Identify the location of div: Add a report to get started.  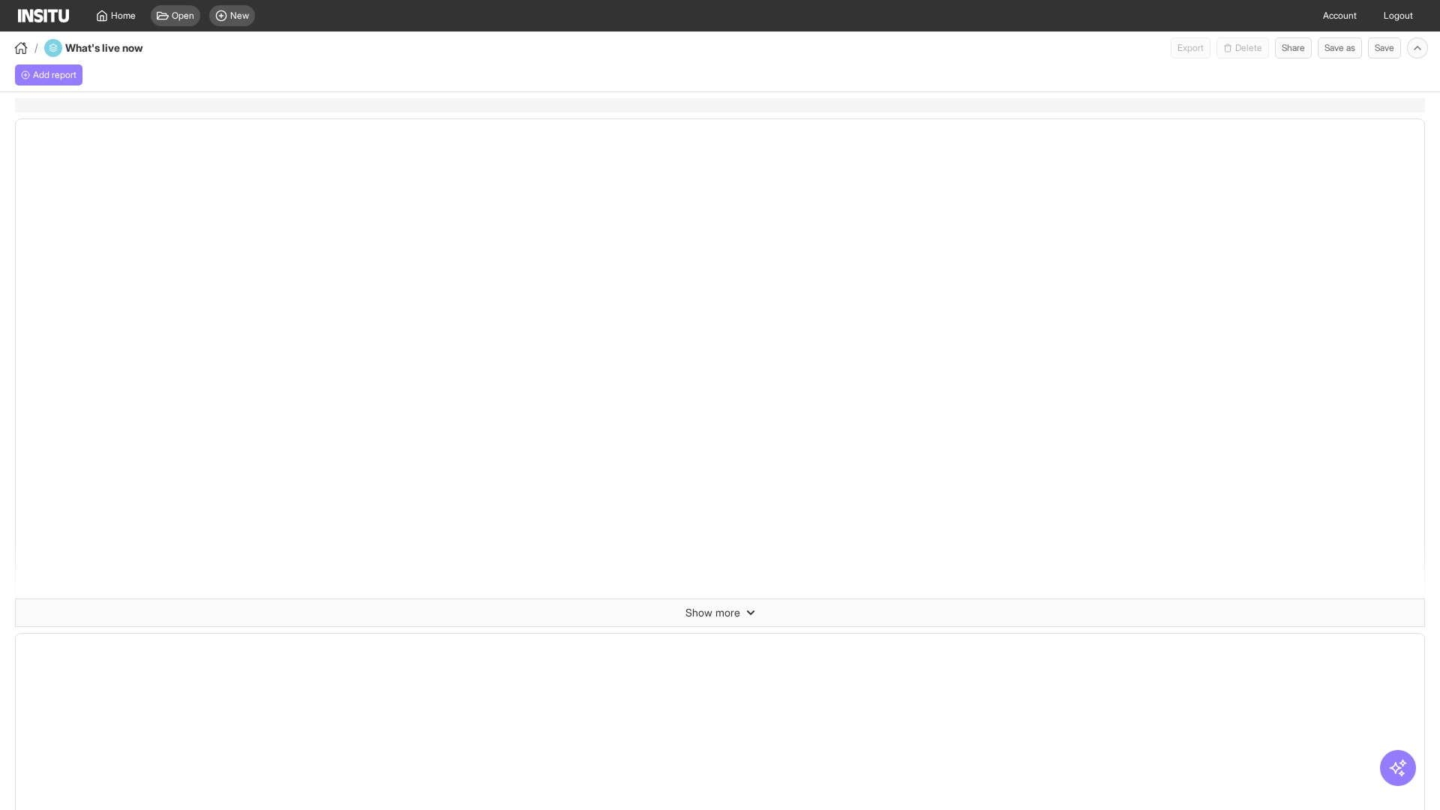
(49, 75).